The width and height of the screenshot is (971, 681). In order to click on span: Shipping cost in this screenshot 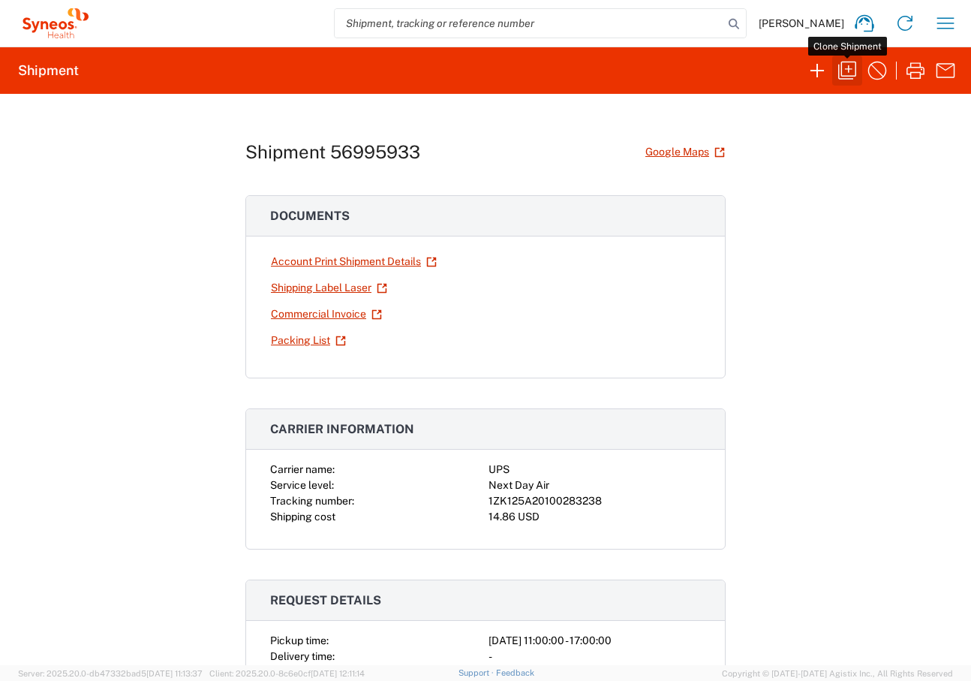, I will do `click(302, 516)`.